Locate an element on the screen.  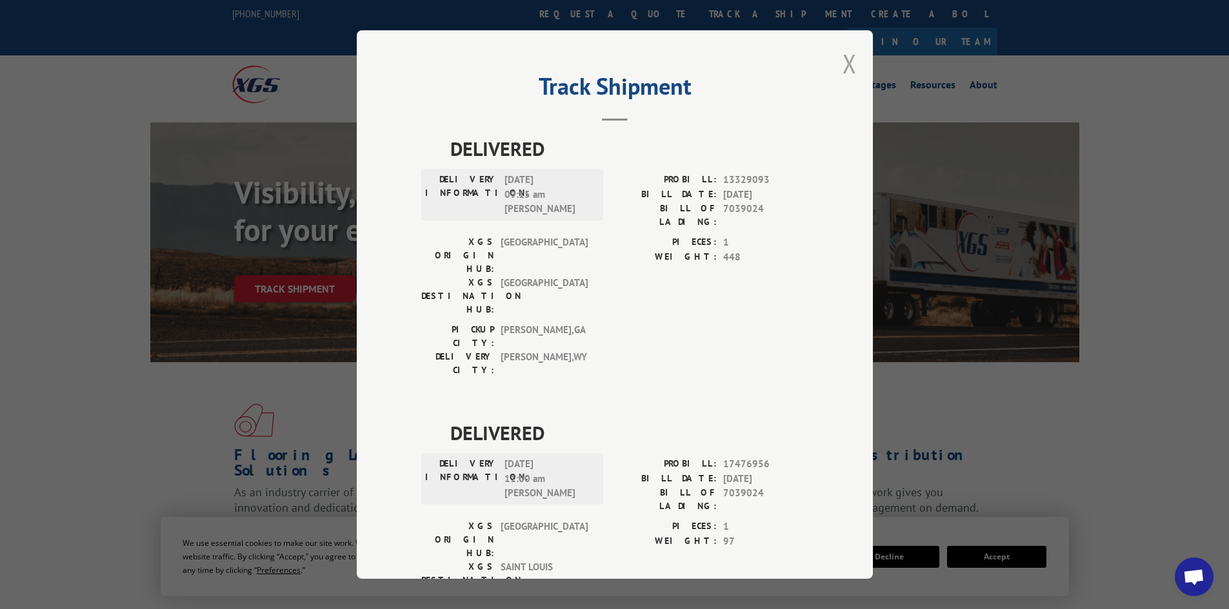
label: PICKUP CITY: is located at coordinates (457, 337).